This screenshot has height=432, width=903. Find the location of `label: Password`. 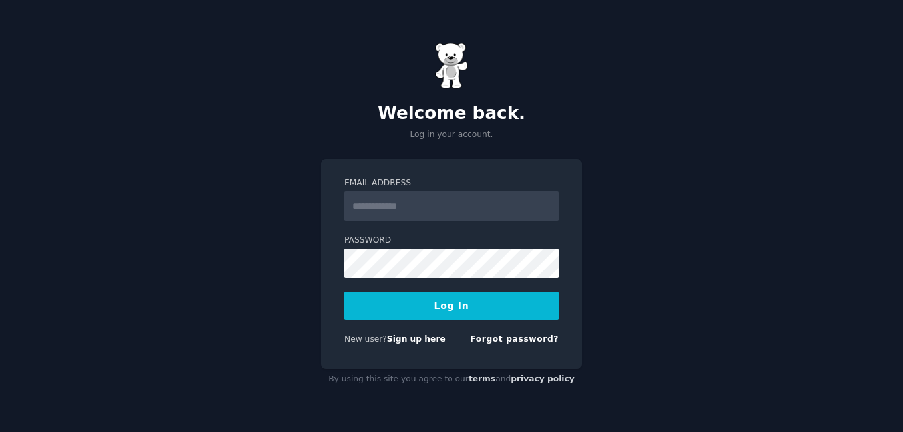

label: Password is located at coordinates (451, 241).